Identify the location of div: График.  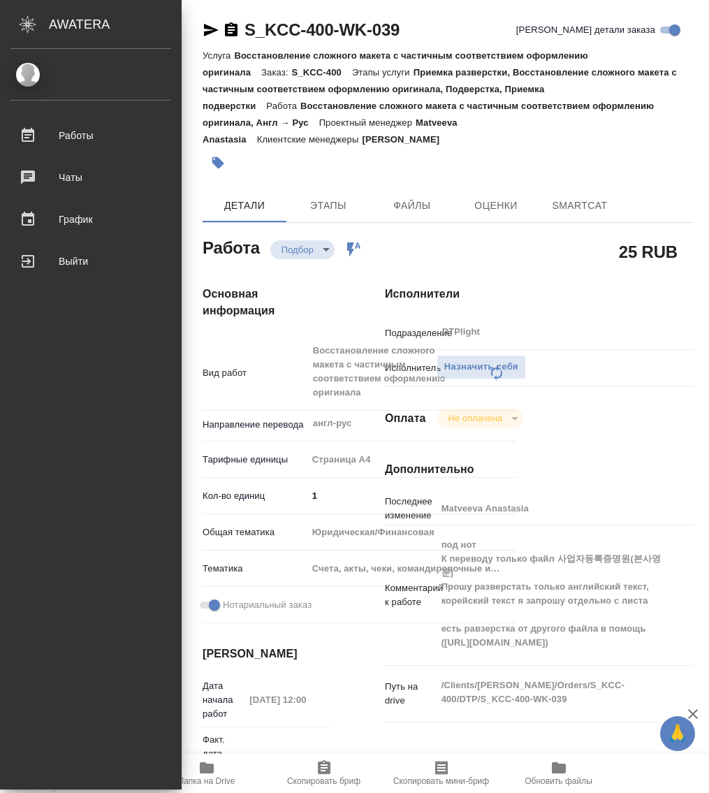
(91, 219).